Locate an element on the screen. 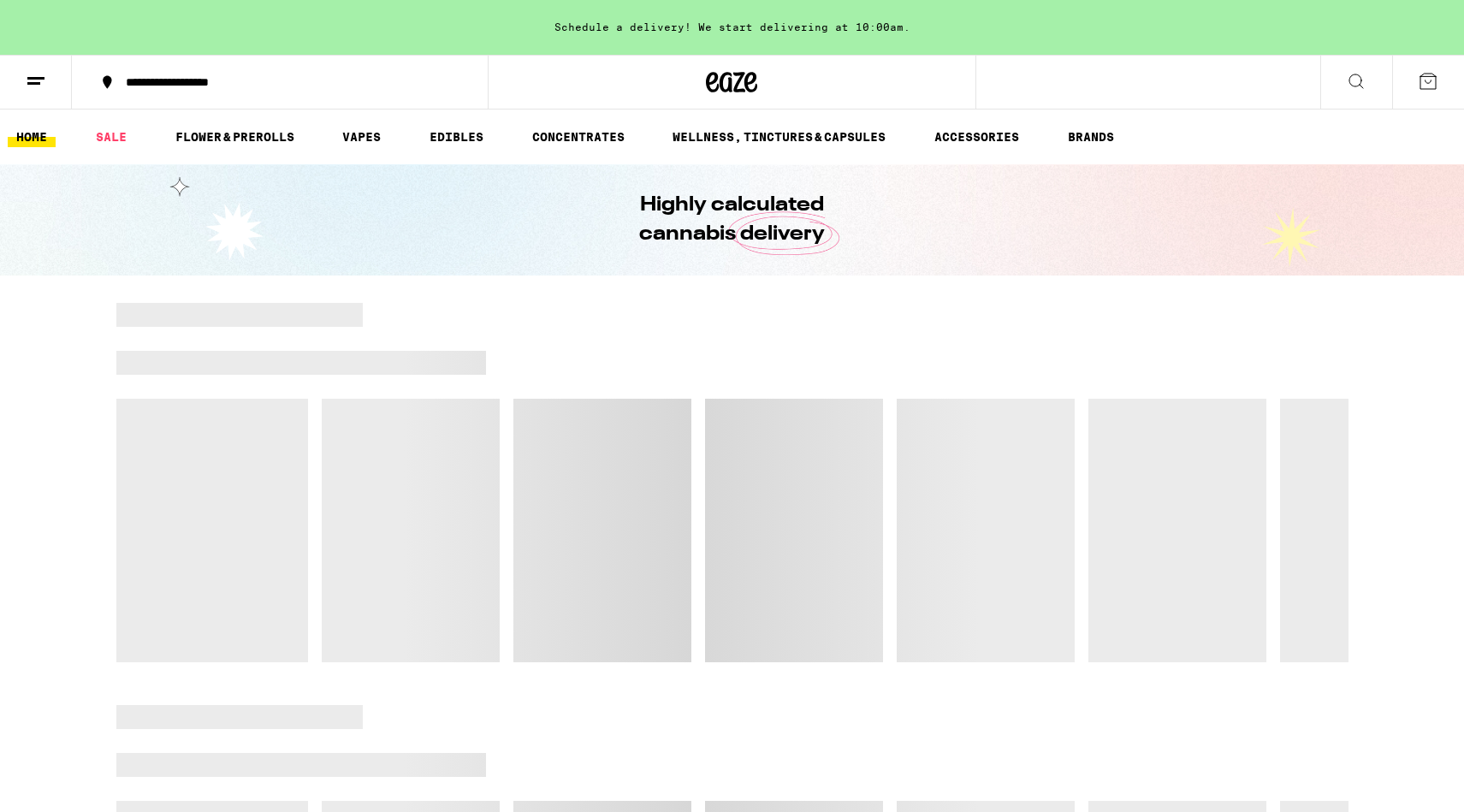 This screenshot has height=812, width=1464. a: SALE is located at coordinates (111, 137).